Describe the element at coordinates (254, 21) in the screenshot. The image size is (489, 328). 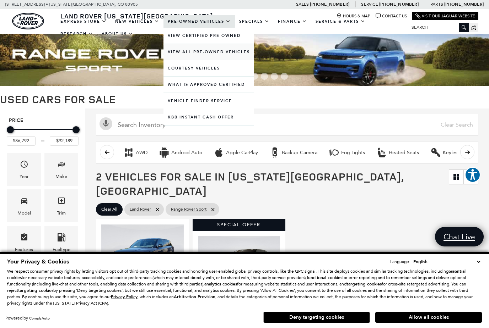
I see `a: Specials` at that location.